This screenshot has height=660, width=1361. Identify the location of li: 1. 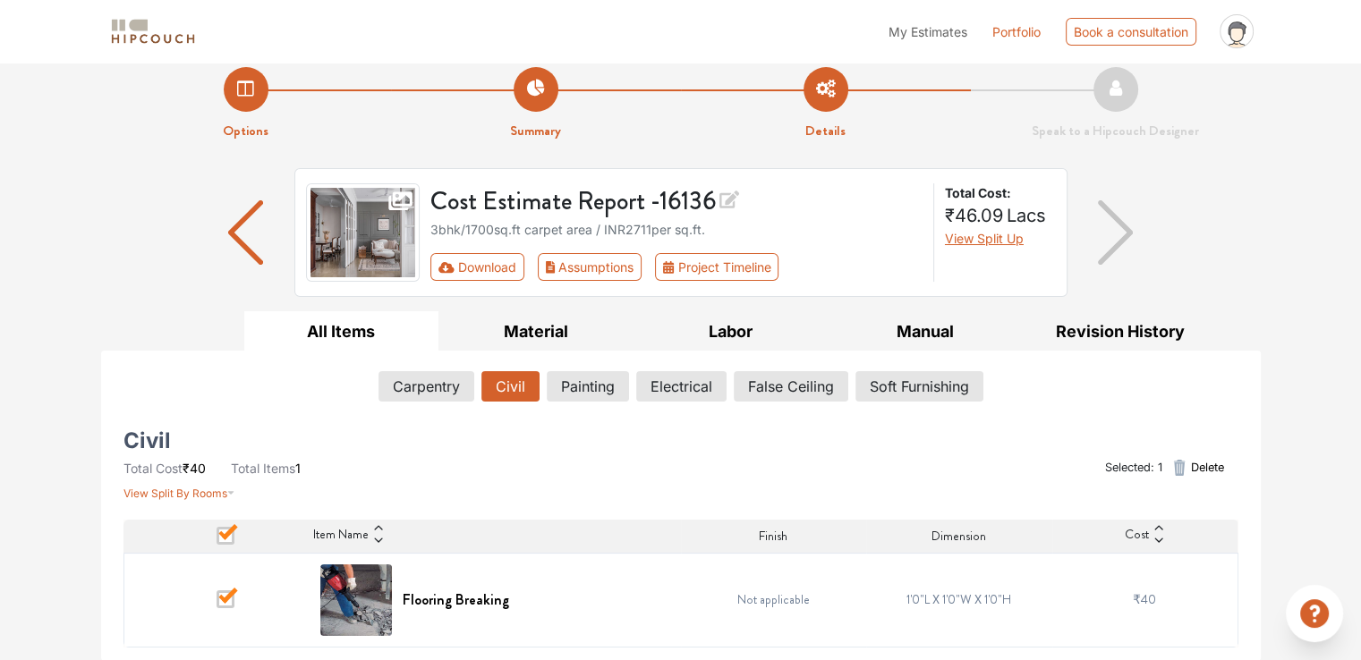
(266, 468).